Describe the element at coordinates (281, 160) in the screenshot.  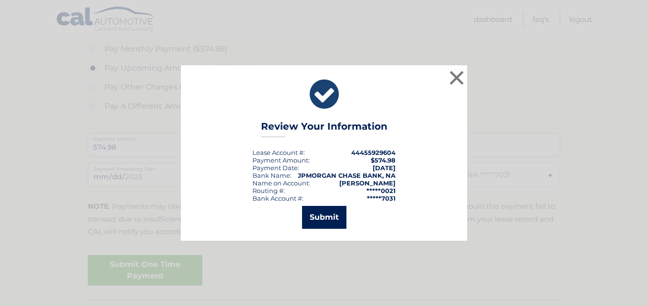
I see `div: Payment Amount:` at that location.